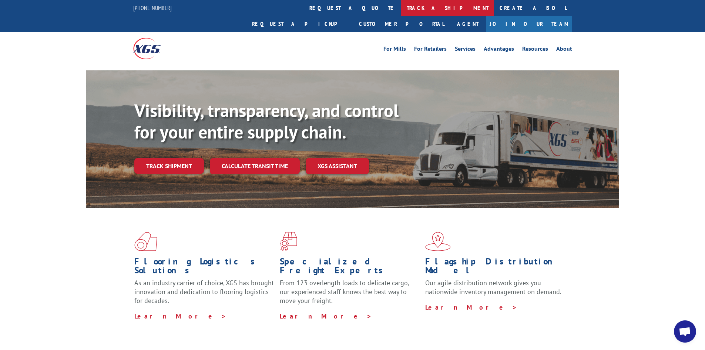  What do you see at coordinates (495, 268) in the screenshot?
I see `h1: Flagship Distribution Model` at bounding box center [495, 268].